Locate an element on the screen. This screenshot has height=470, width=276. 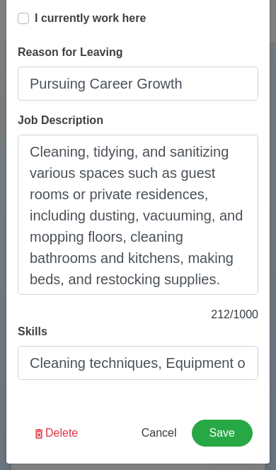
span: Cancel is located at coordinates (159, 432).